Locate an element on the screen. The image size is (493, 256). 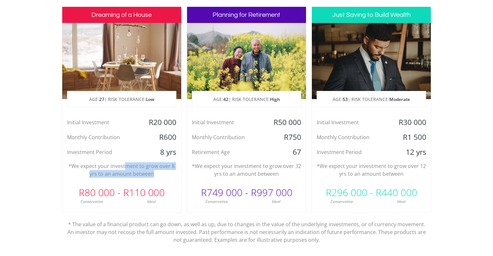
div: R20 000 is located at coordinates (161, 123).